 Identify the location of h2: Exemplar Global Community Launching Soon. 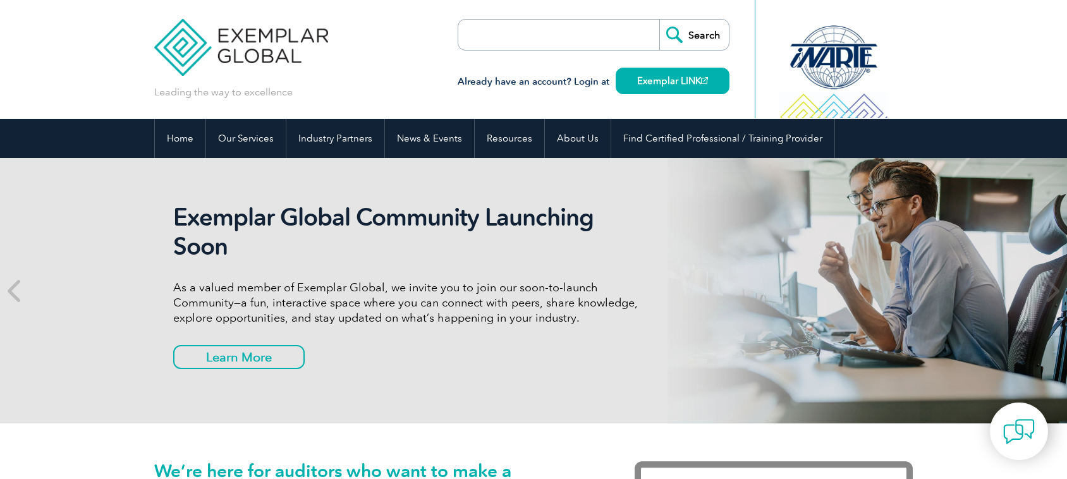
(410, 232).